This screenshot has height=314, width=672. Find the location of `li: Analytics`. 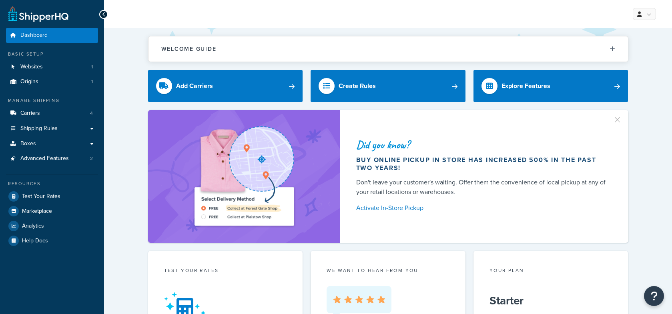

li: Analytics is located at coordinates (52, 226).